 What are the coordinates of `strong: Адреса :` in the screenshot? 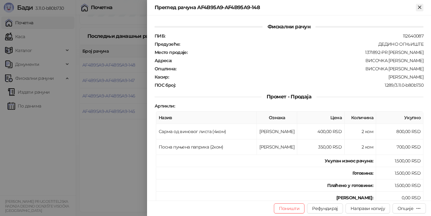 It's located at (163, 61).